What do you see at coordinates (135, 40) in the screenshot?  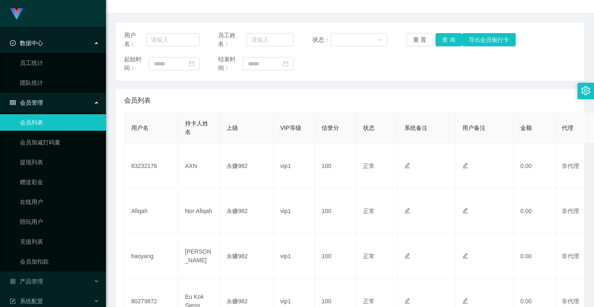 I see `span: 用户名：` at bounding box center [135, 40].